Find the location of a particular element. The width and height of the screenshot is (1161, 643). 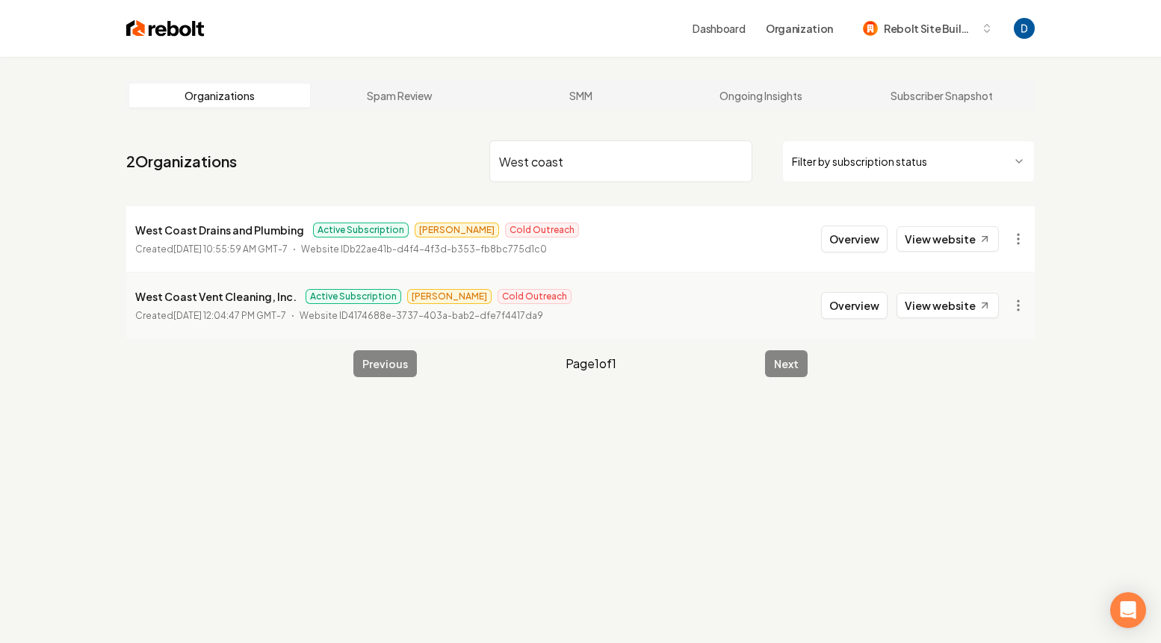

p: Website ID 4174688e-3737-403a-bab2-dfe7f4417da9 is located at coordinates (422, 316).